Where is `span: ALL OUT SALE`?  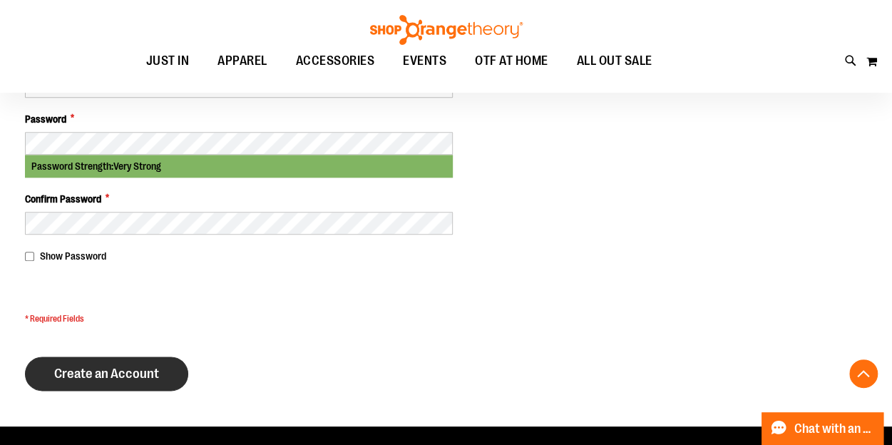 span: ALL OUT SALE is located at coordinates (614, 61).